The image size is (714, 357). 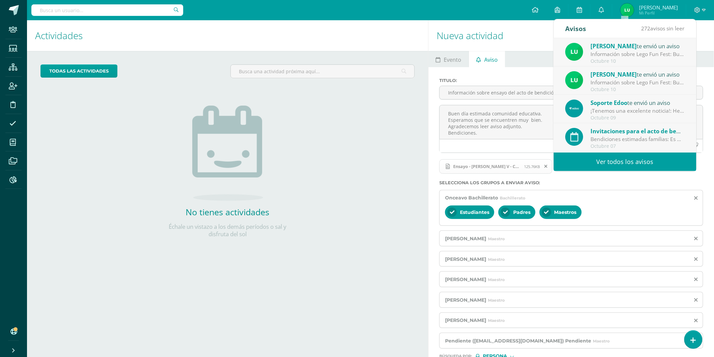 I want to click on span: Remover archivo, so click(x=547, y=166).